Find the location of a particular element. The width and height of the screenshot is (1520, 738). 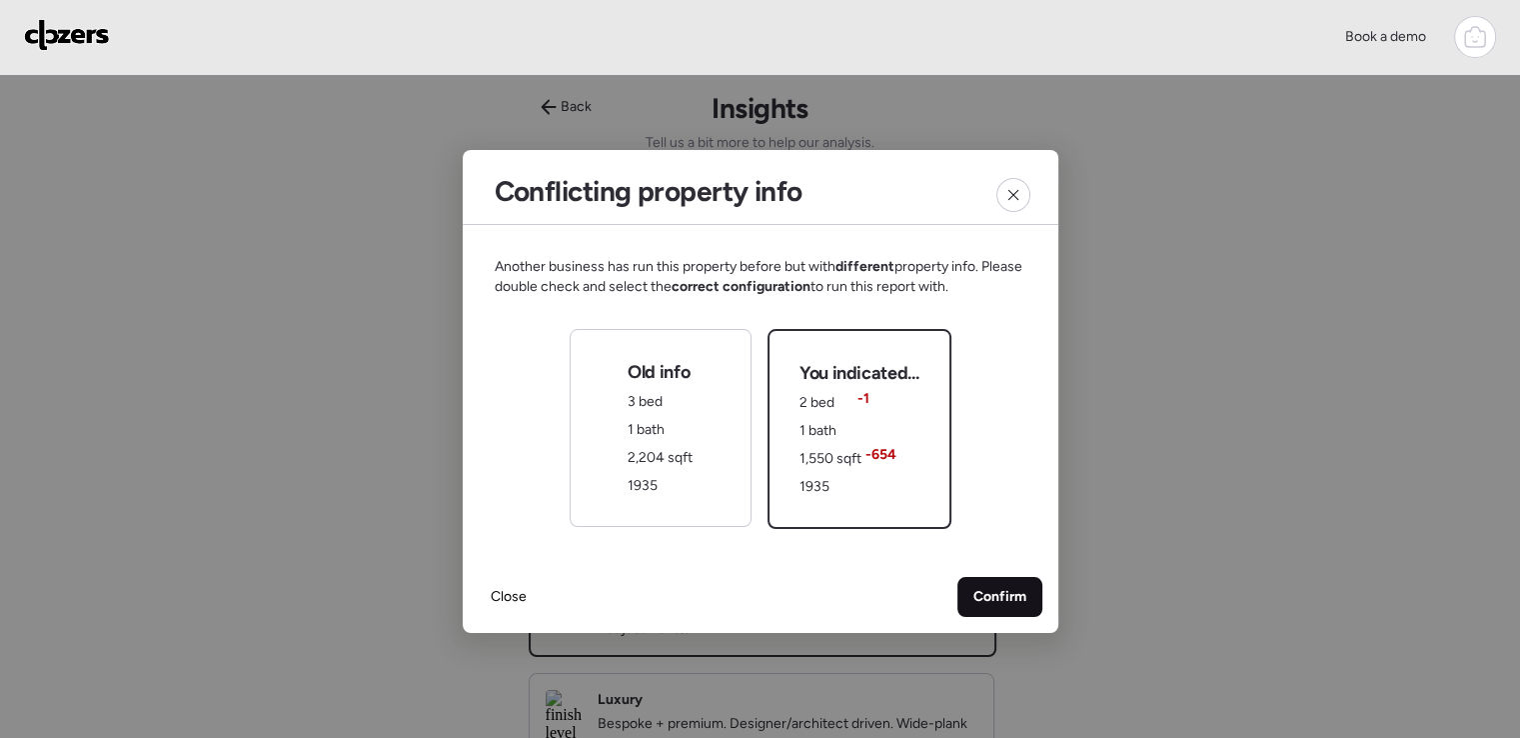

span: Old info is located at coordinates (659, 372).